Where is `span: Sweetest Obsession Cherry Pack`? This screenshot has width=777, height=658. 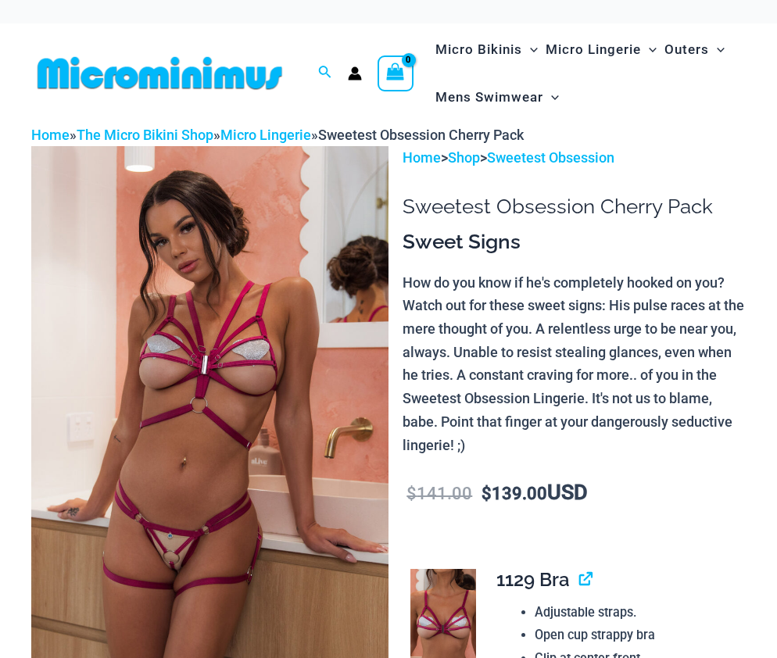 span: Sweetest Obsession Cherry Pack is located at coordinates (421, 134).